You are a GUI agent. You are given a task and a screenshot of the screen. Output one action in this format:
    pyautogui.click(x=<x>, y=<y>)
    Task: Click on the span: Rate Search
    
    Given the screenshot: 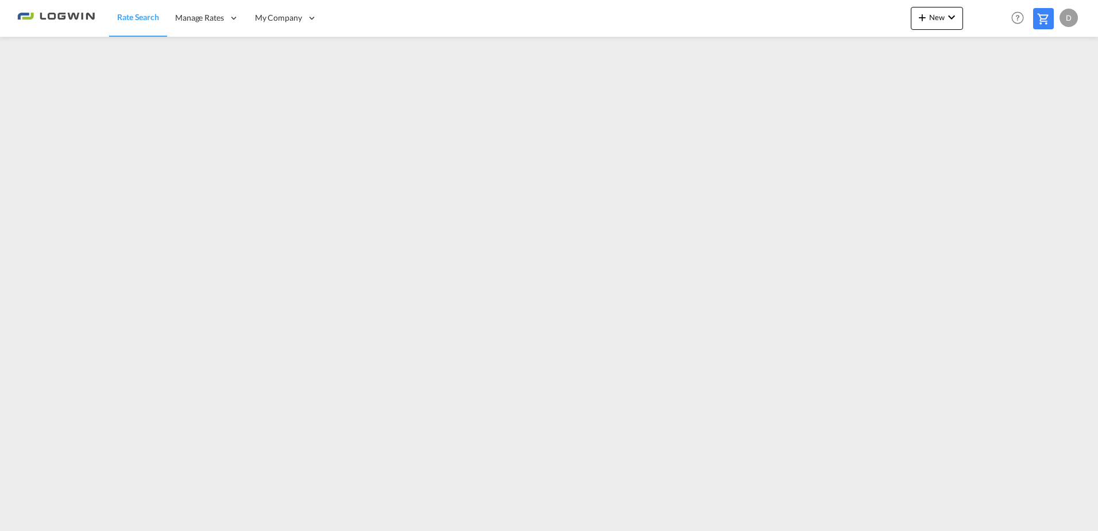 What is the action you would take?
    pyautogui.click(x=138, y=17)
    